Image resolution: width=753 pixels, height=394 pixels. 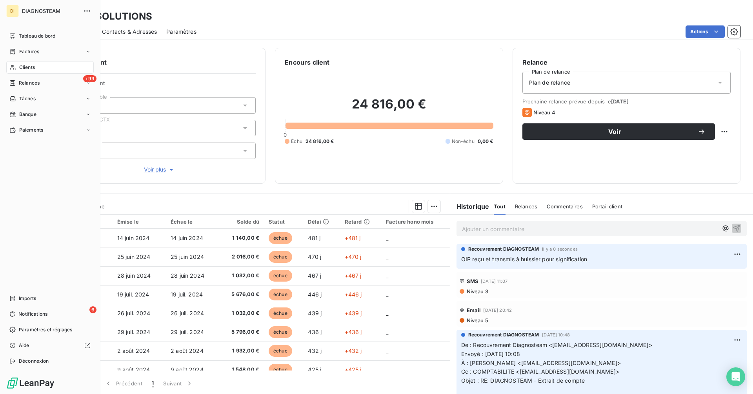 I want to click on button: 1, so click(x=153, y=384).